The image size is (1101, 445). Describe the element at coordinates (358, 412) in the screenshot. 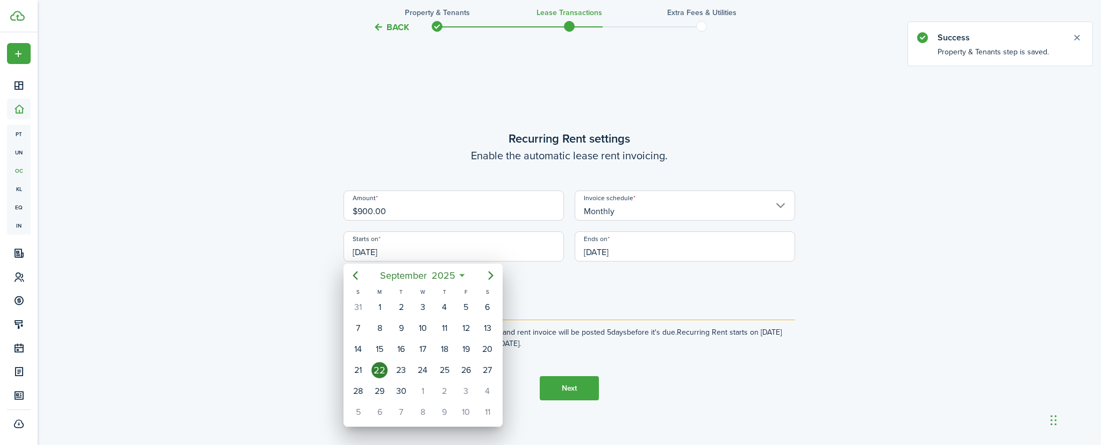

I see `div: Sunday, October 5, 2025` at that location.